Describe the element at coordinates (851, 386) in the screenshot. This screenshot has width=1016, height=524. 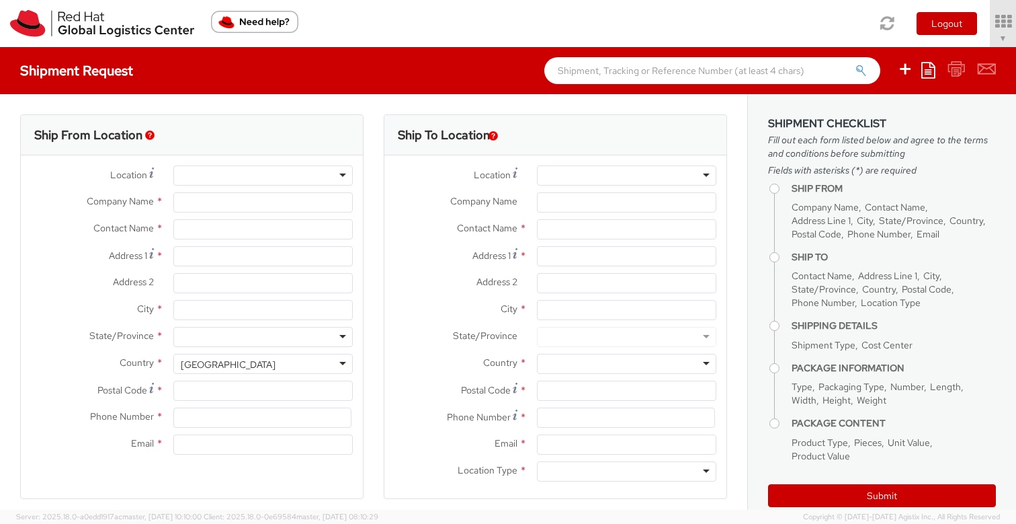
I see `span: Packaging Type` at that location.